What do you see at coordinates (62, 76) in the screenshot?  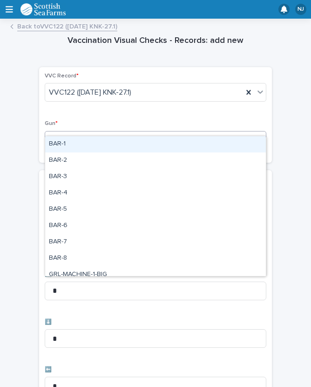 I see `span: VVC Record` at bounding box center [62, 76].